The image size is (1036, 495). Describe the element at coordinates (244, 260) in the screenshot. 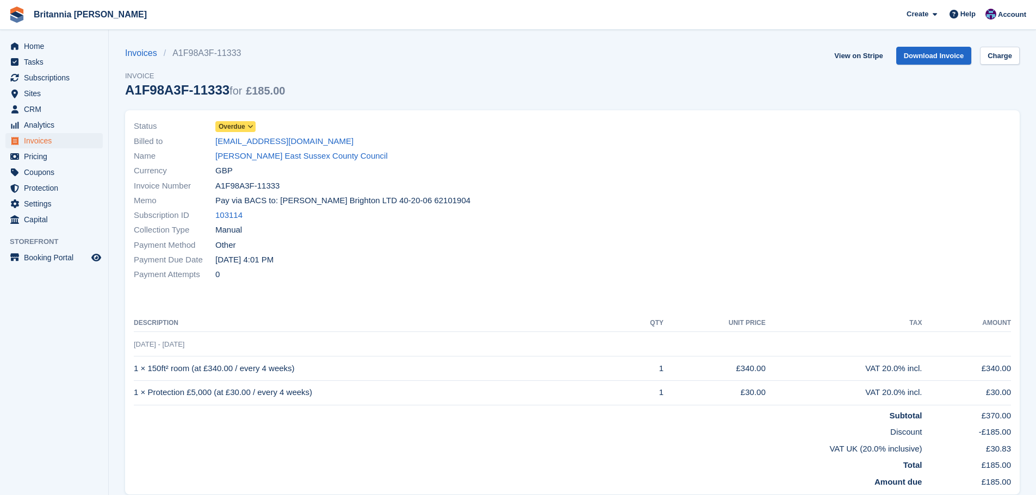

I see `time: 2025-08-23 15:01:34 UTC` at that location.